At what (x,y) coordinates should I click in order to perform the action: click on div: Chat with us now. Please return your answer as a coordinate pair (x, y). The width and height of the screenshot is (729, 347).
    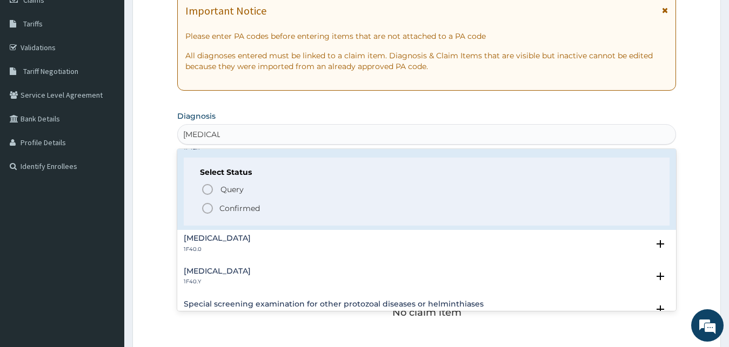
    Looking at the image, I should click on (119, 68).